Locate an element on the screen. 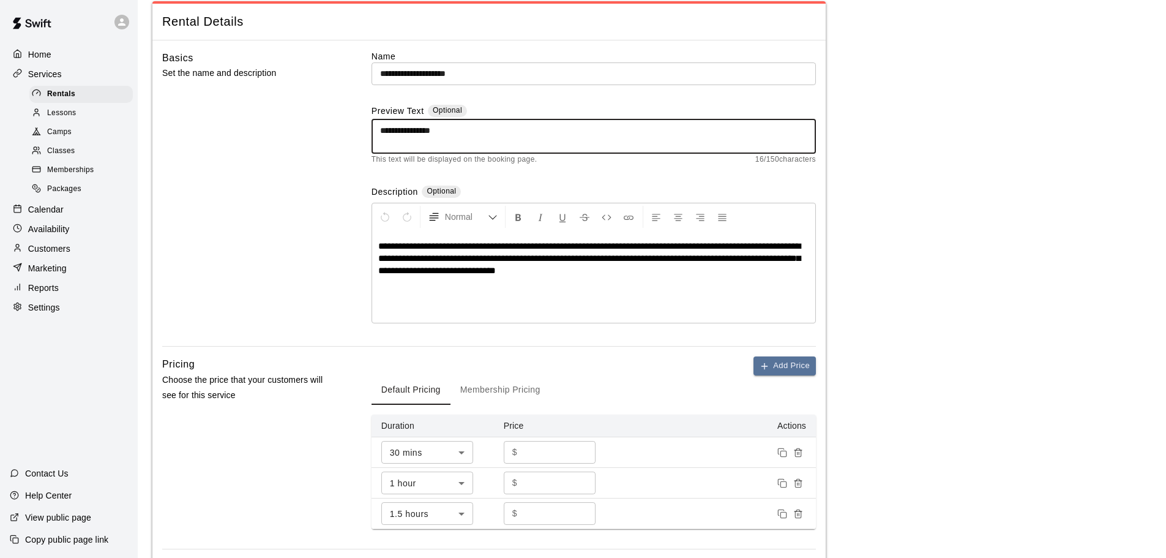  div: 1 hour is located at coordinates (427, 482).